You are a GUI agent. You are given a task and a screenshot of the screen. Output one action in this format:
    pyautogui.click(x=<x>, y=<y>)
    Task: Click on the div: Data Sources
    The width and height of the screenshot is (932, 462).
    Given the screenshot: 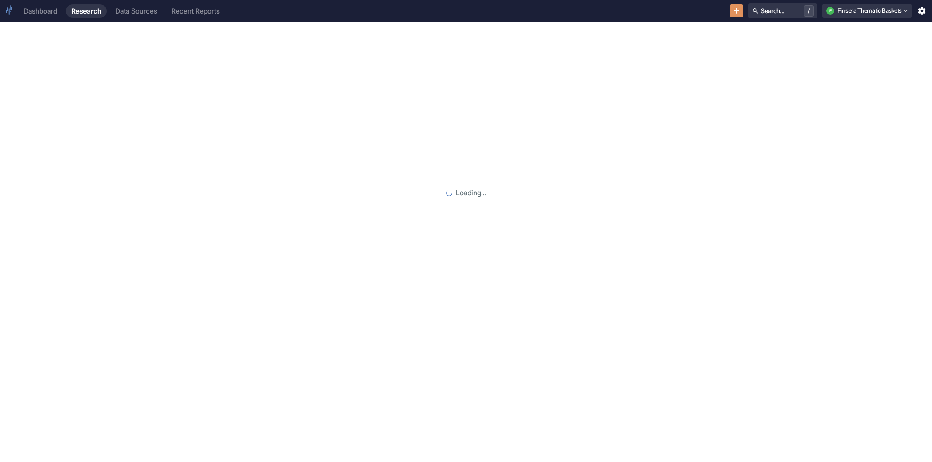 What is the action you would take?
    pyautogui.click(x=136, y=11)
    